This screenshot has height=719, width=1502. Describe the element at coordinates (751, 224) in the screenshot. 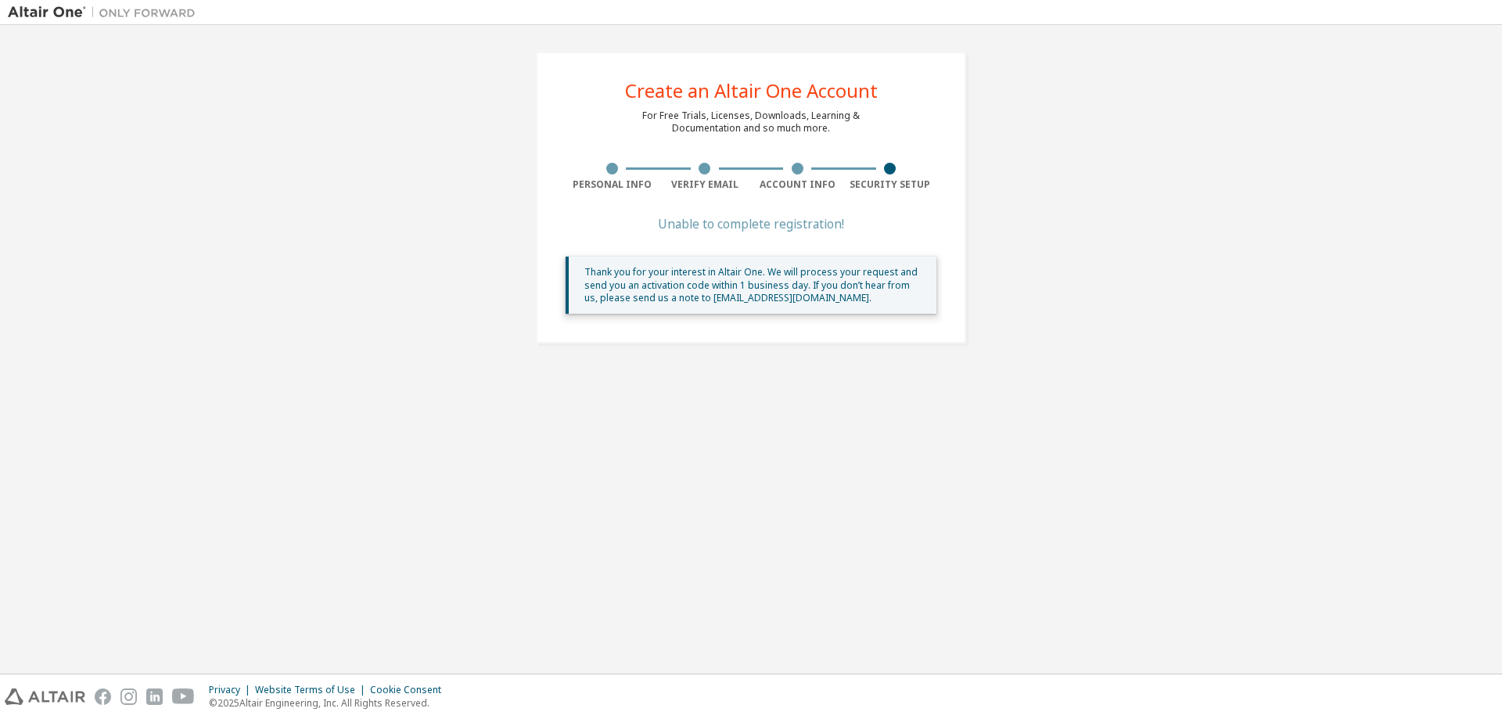

I see `div: Unable to complete registration!` at that location.